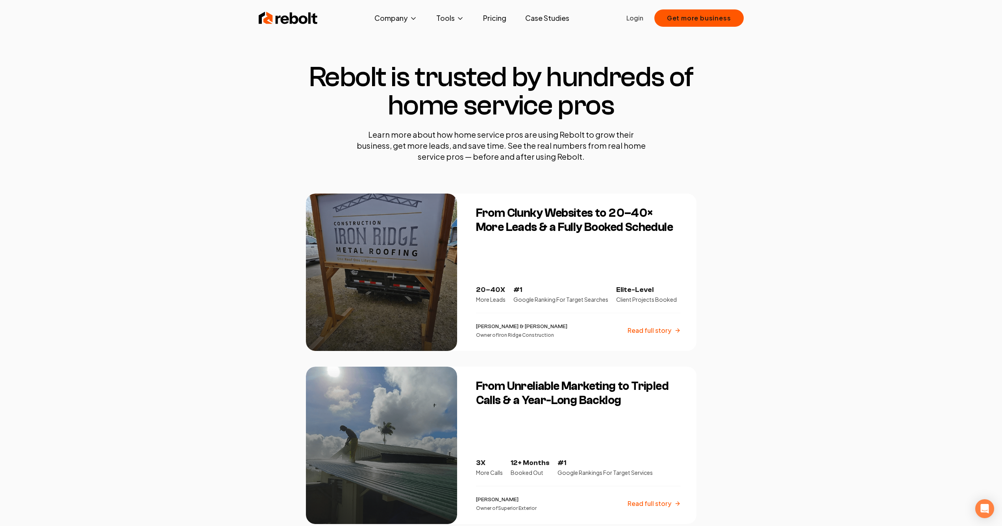 This screenshot has width=1002, height=526. I want to click on button: Get more business, so click(699, 18).